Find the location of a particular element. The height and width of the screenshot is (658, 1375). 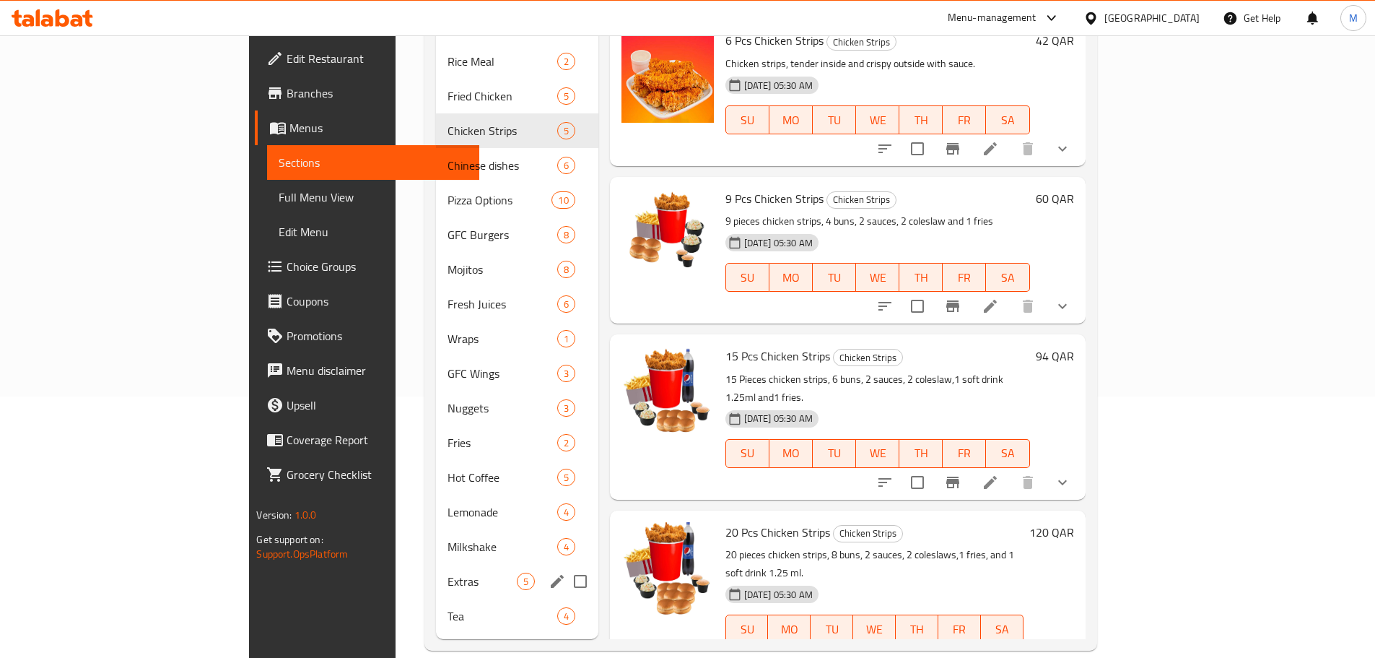

span: M is located at coordinates (1354, 18).